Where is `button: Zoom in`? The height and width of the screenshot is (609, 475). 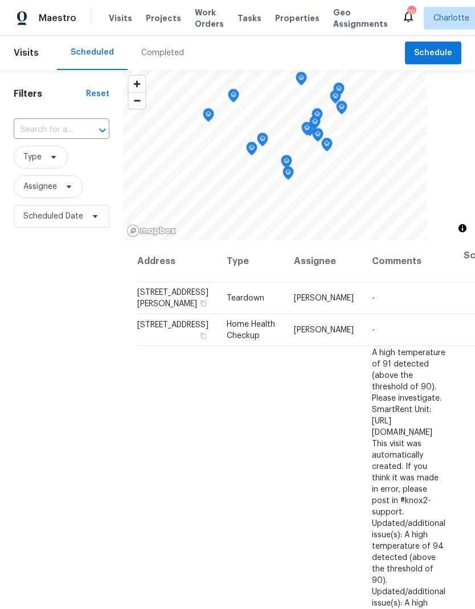 button: Zoom in is located at coordinates (137, 84).